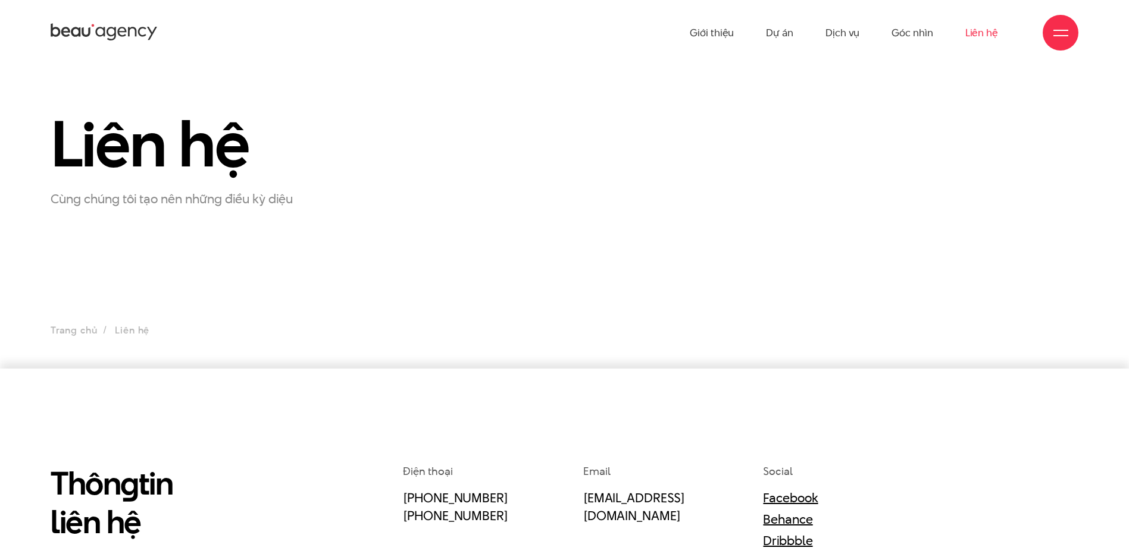 This screenshot has height=554, width=1129. What do you see at coordinates (787, 541) in the screenshot?
I see `a: Dribbble` at bounding box center [787, 541].